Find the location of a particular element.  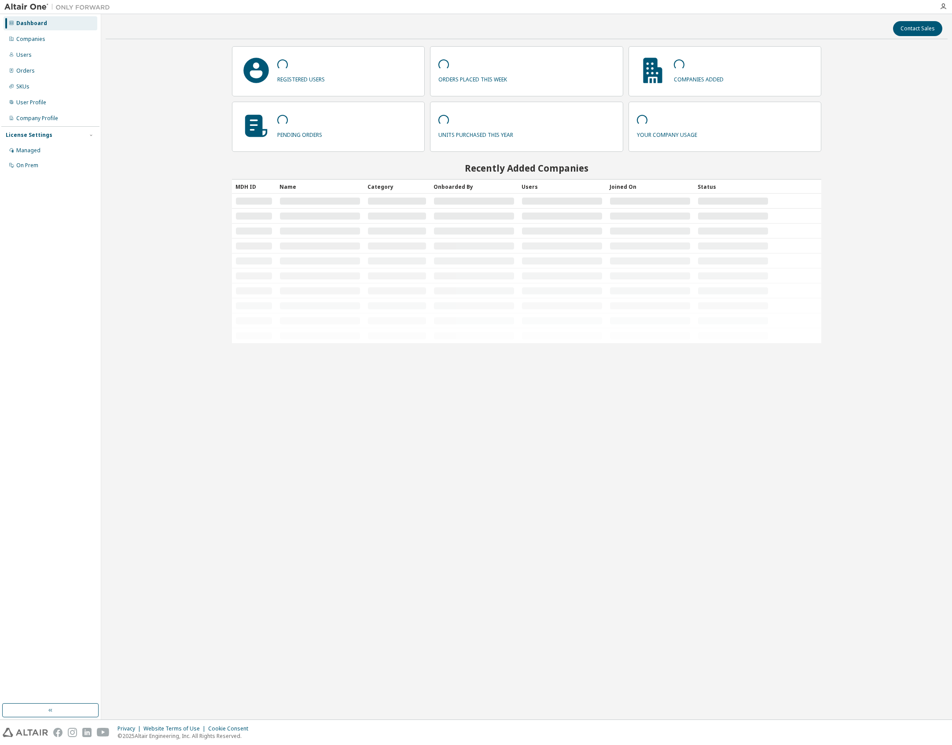

img: instagram.svg is located at coordinates (72, 732).